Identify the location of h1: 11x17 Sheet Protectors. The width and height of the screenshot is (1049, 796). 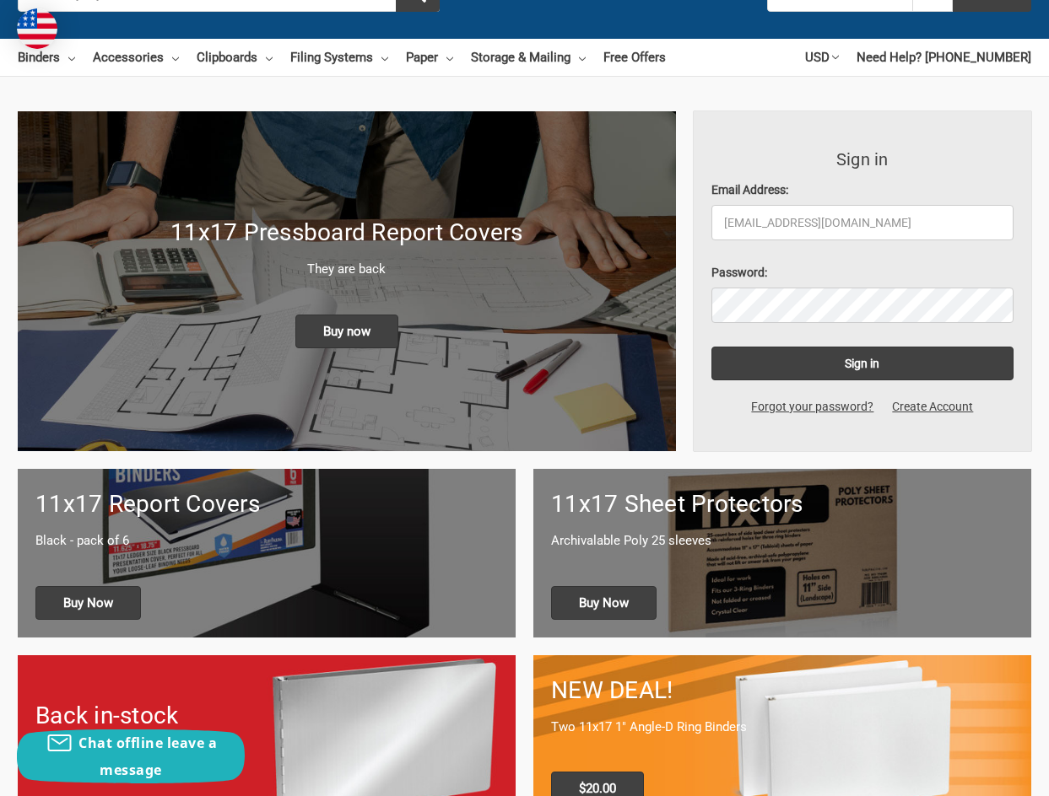
(782, 504).